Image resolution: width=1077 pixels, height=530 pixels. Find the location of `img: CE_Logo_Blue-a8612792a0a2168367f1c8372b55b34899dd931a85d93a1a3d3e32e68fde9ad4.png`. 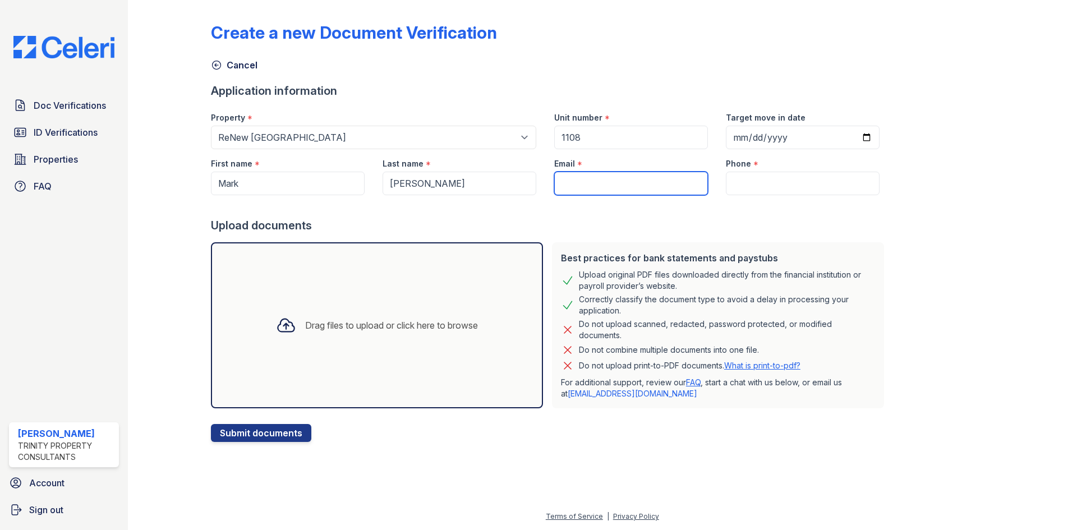

img: CE_Logo_Blue-a8612792a0a2168367f1c8372b55b34899dd931a85d93a1a3d3e32e68fde9ad4.png is located at coordinates (64, 47).